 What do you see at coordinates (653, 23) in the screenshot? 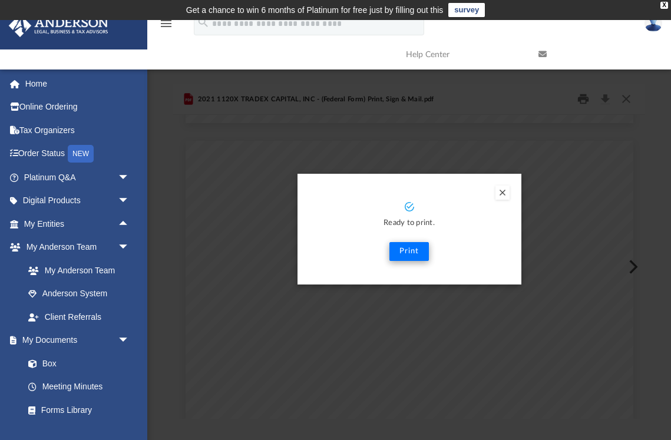
I see `img: User Pic` at bounding box center [653, 23].